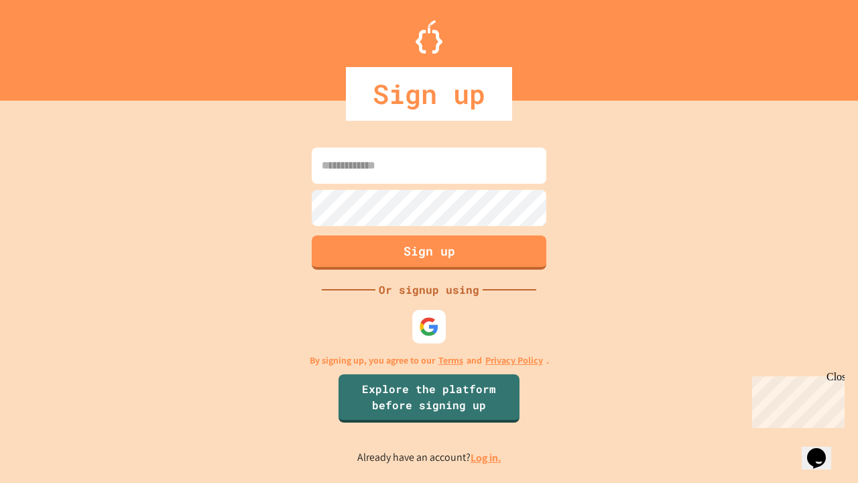 This screenshot has width=858, height=483. I want to click on a: Terms, so click(451, 360).